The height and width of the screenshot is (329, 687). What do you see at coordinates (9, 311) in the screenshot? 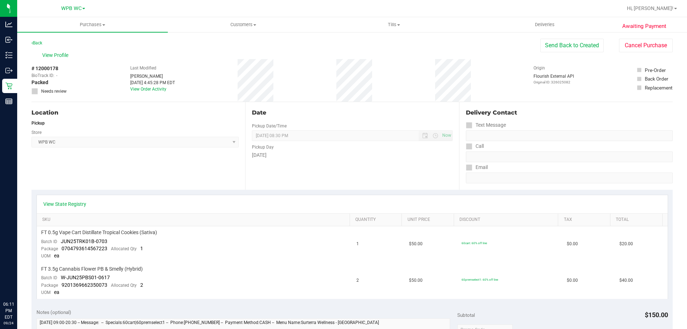
I see `p: 06:11 PM EDT` at bounding box center [9, 311].